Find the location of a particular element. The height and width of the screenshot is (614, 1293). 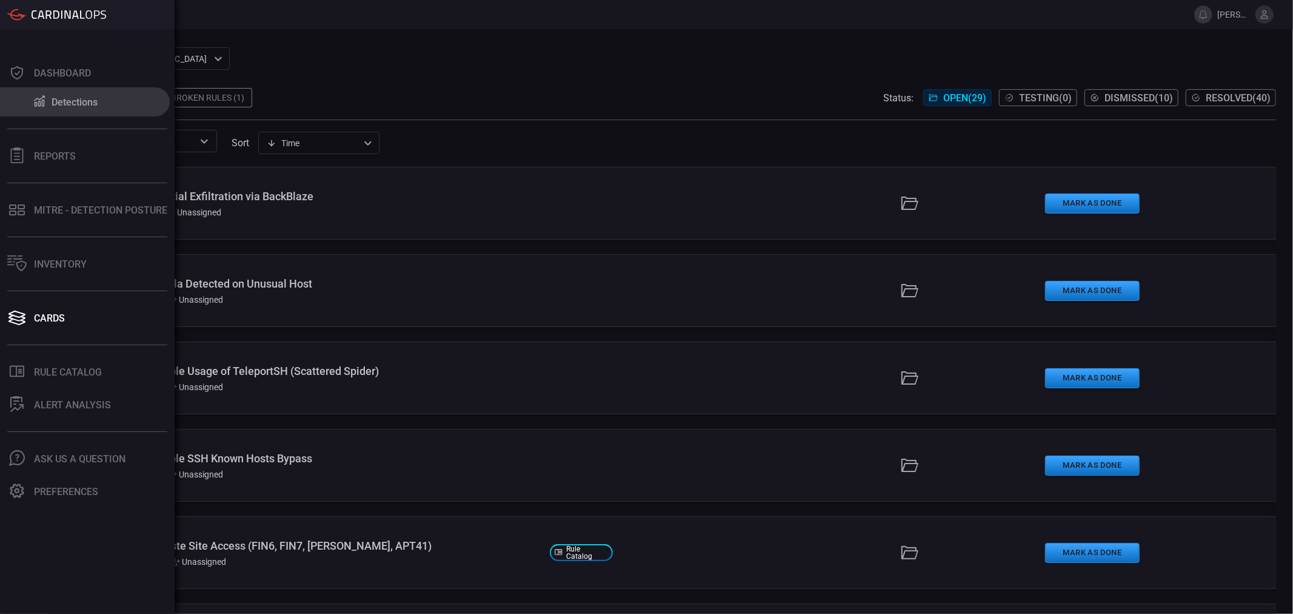

div: Reports is located at coordinates (55, 156).